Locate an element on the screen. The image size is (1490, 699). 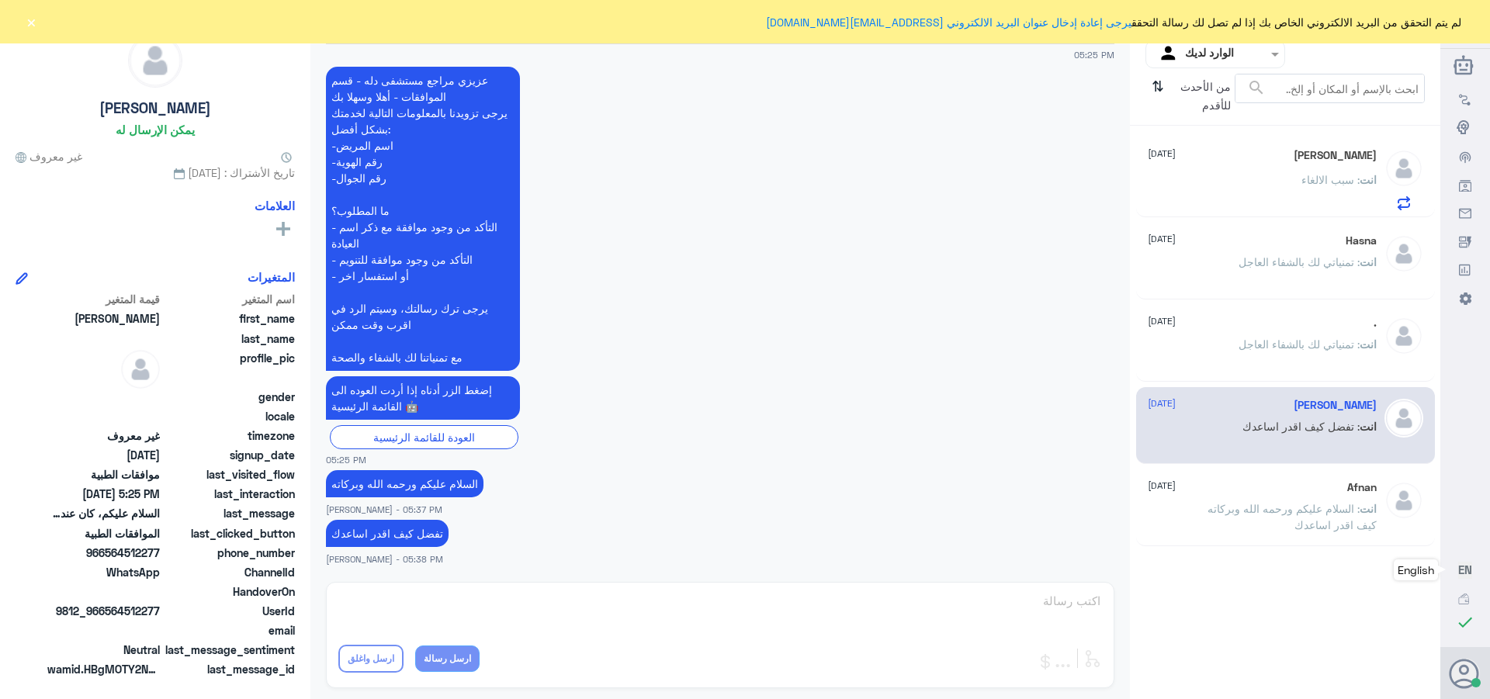
h6: العلامات is located at coordinates (275, 206).